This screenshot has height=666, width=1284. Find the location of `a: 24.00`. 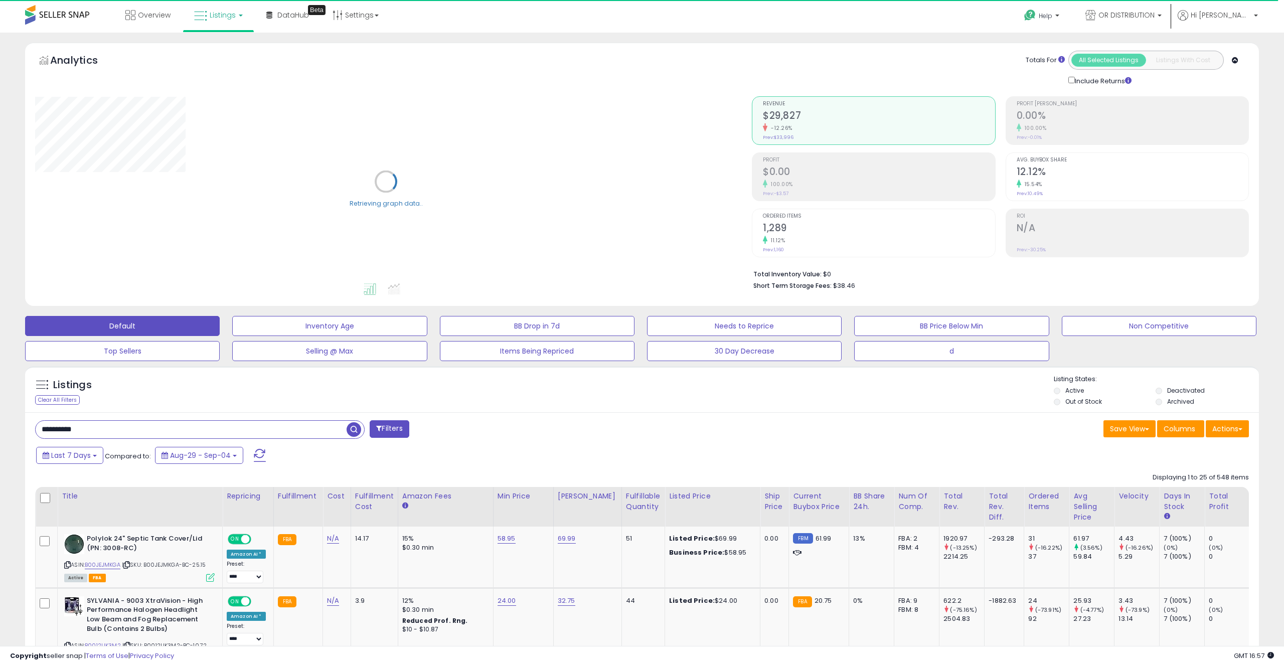

a: 24.00 is located at coordinates (507, 601).